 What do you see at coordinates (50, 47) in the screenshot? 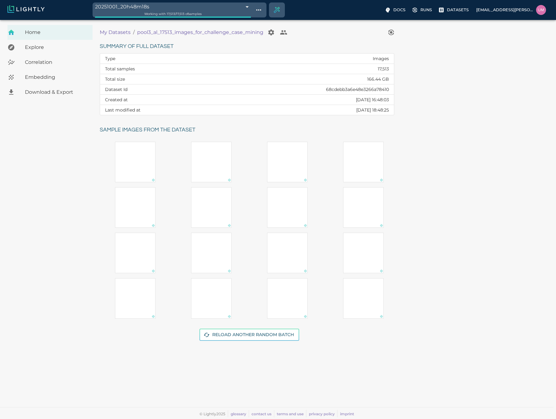
I see `div: Explore` at bounding box center [50, 47].